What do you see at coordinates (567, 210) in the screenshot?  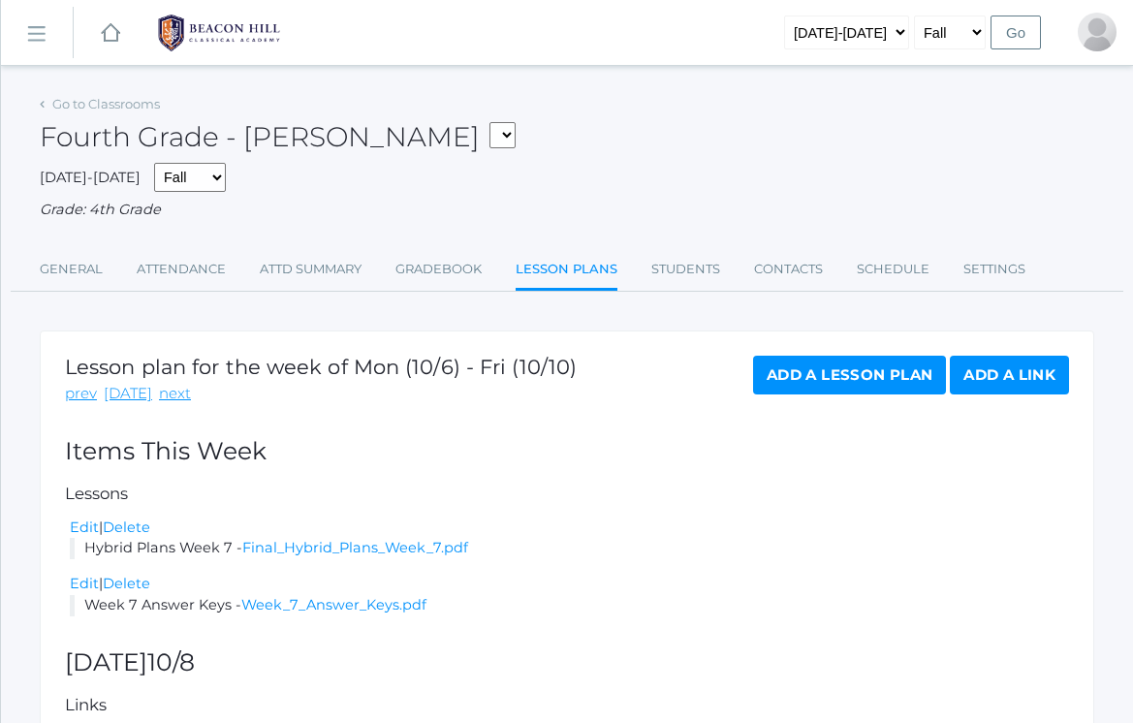 I see `div: Grade: 4th Grade` at bounding box center [567, 210].